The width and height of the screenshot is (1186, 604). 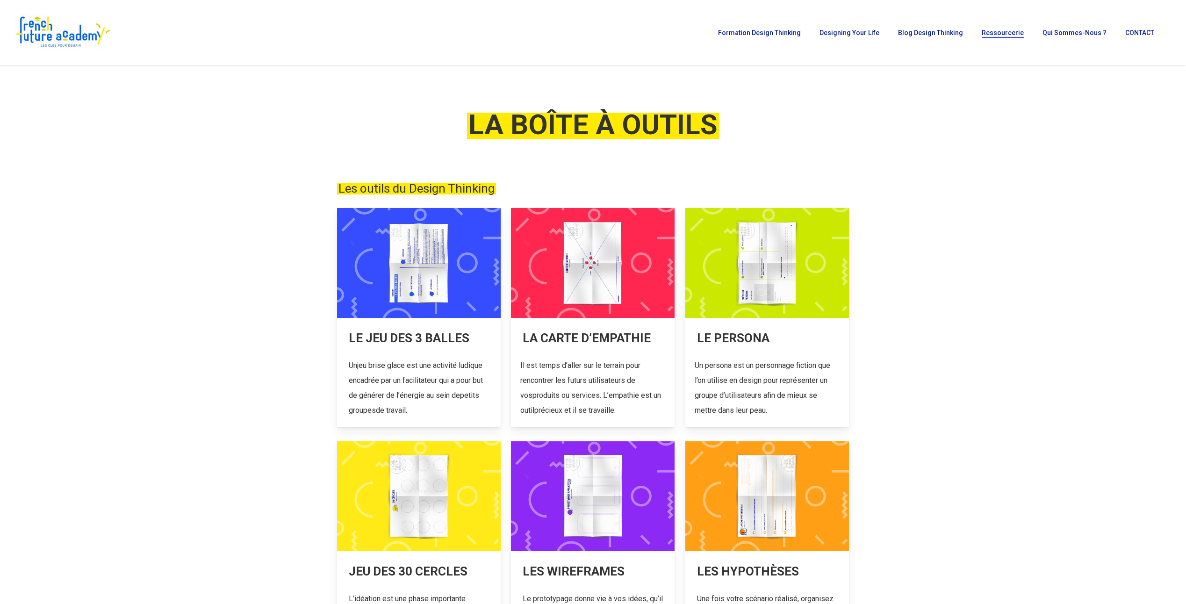 What do you see at coordinates (849, 33) in the screenshot?
I see `span: Designing Your Life` at bounding box center [849, 33].